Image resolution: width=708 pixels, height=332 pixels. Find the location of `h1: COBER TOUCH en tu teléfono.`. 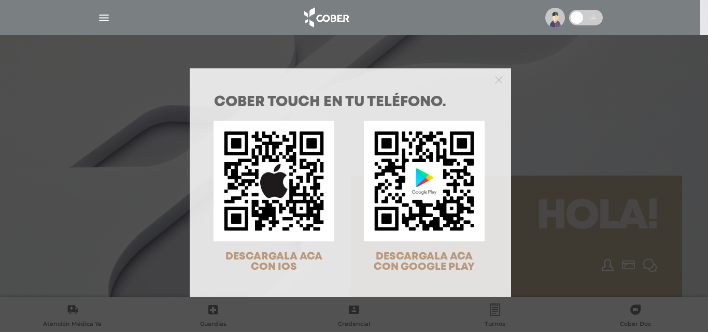

h1: COBER TOUCH en tu teléfono. is located at coordinates (350, 103).